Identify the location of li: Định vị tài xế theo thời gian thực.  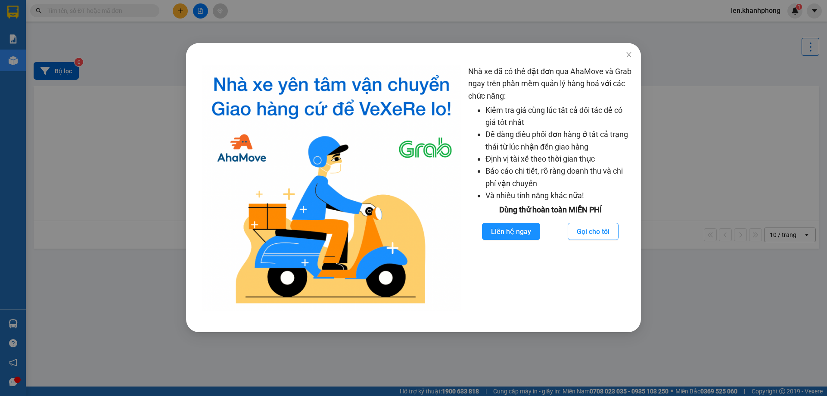
(559, 159).